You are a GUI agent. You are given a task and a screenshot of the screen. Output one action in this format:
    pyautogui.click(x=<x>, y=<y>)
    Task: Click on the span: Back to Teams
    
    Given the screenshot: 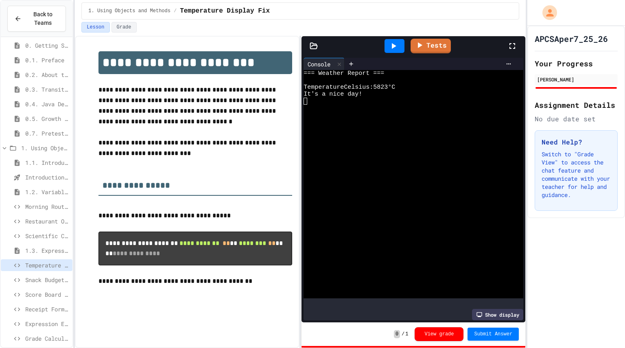 What is the action you would take?
    pyautogui.click(x=43, y=19)
    